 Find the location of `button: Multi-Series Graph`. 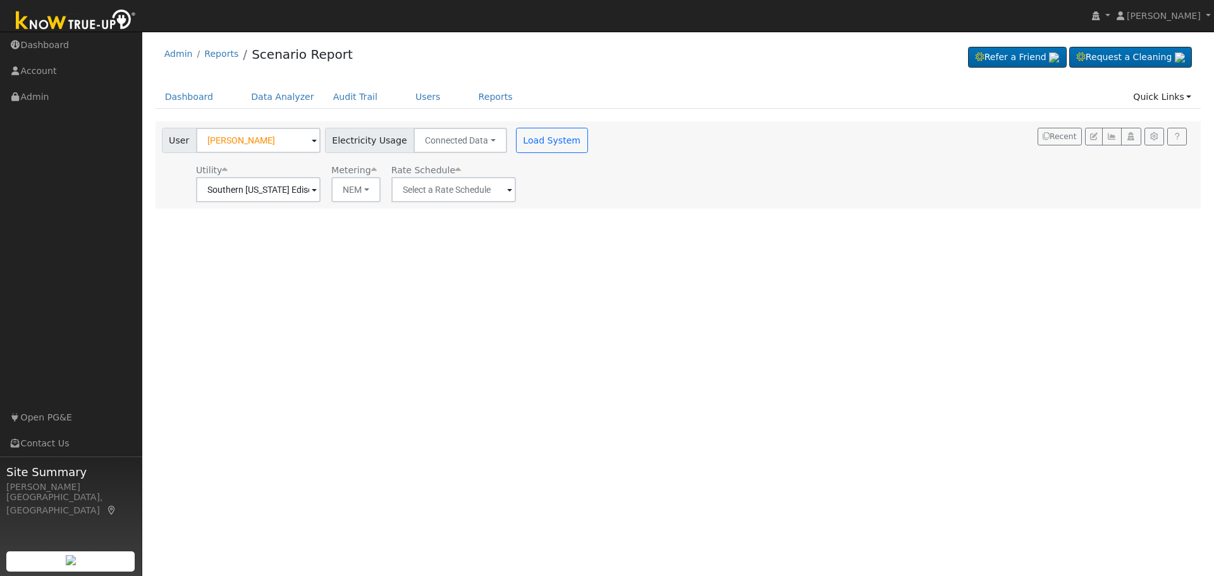

button: Multi-Series Graph is located at coordinates (1112, 137).